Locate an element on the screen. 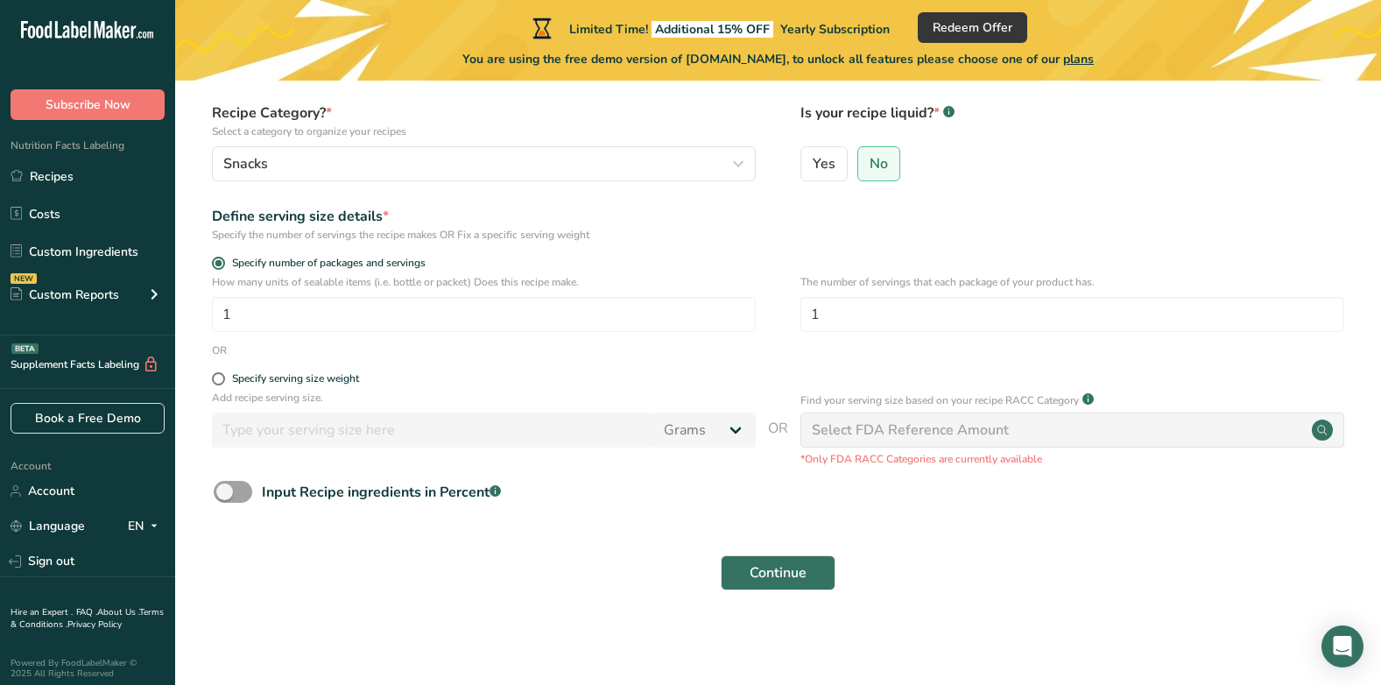 This screenshot has height=685, width=1381. div: BETA is located at coordinates (25, 348).